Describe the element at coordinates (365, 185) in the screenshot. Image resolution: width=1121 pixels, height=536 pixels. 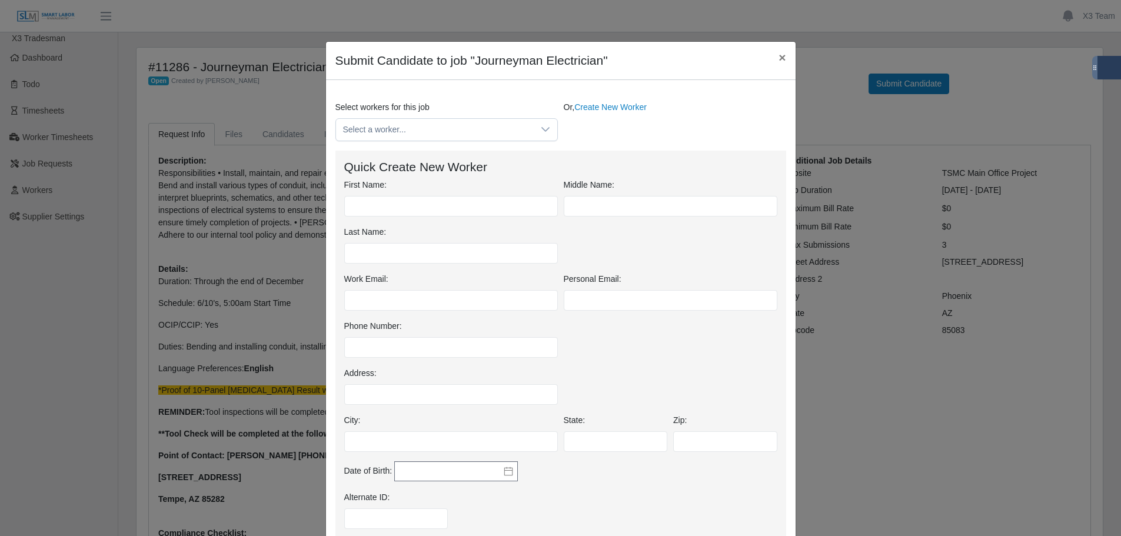
I see `label: First Name:` at that location.